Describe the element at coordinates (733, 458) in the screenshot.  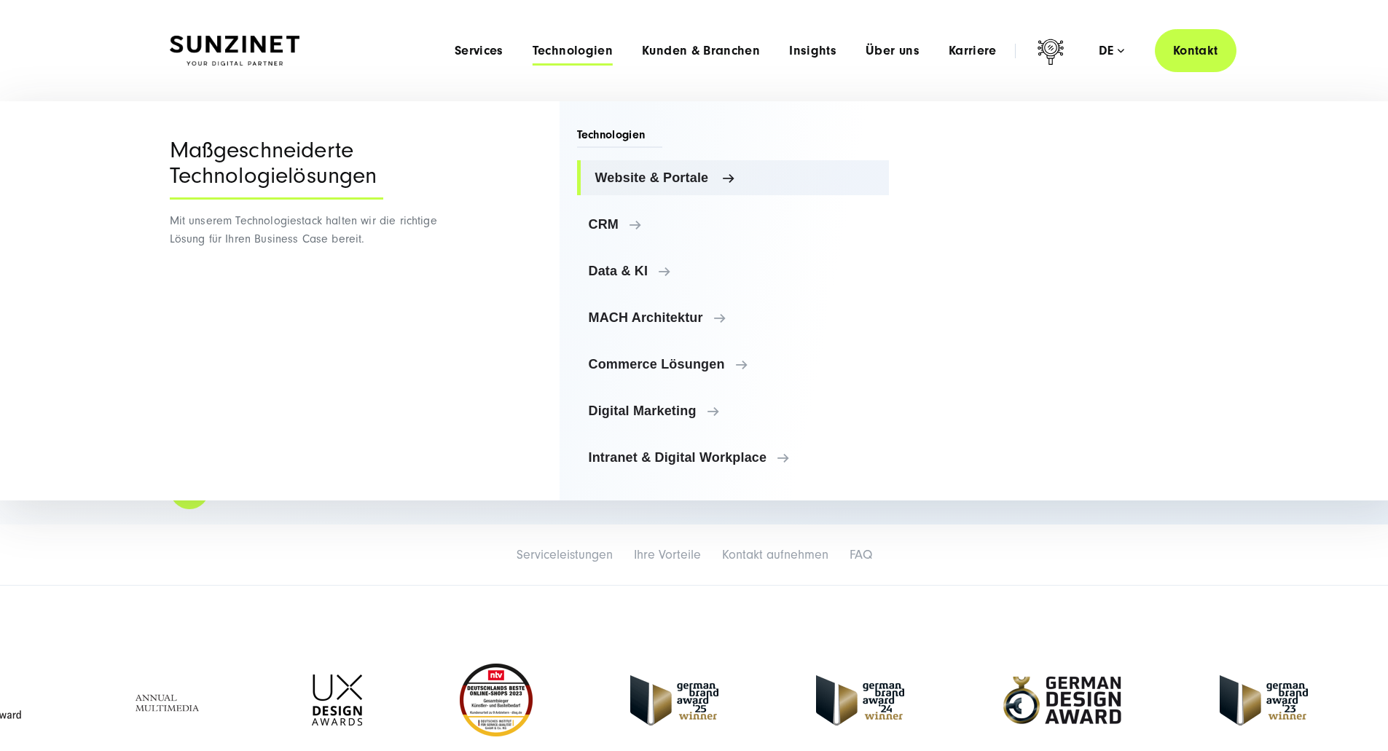
I see `span: Intranet & Digital Workplace` at that location.